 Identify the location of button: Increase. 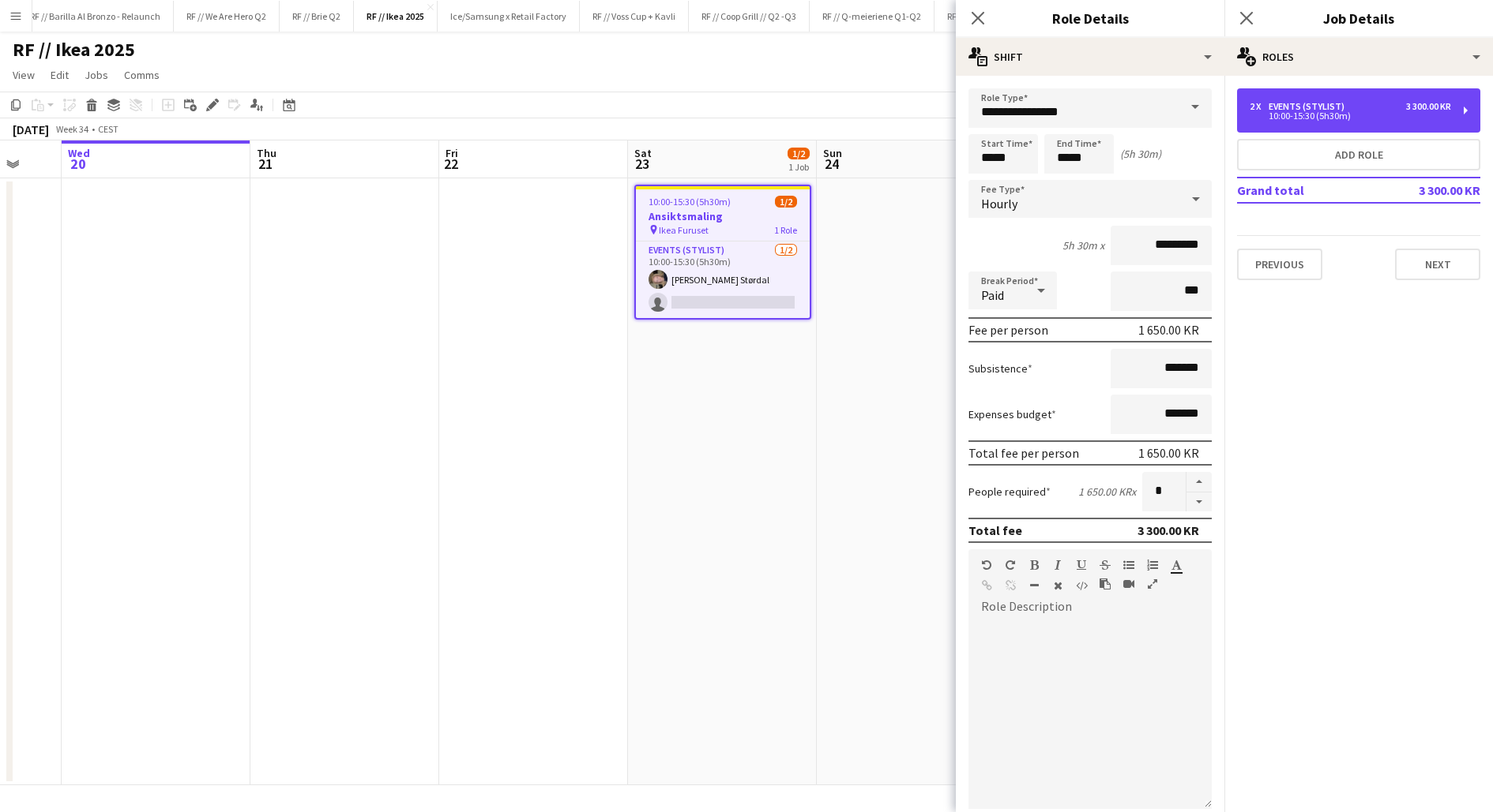
(1199, 482).